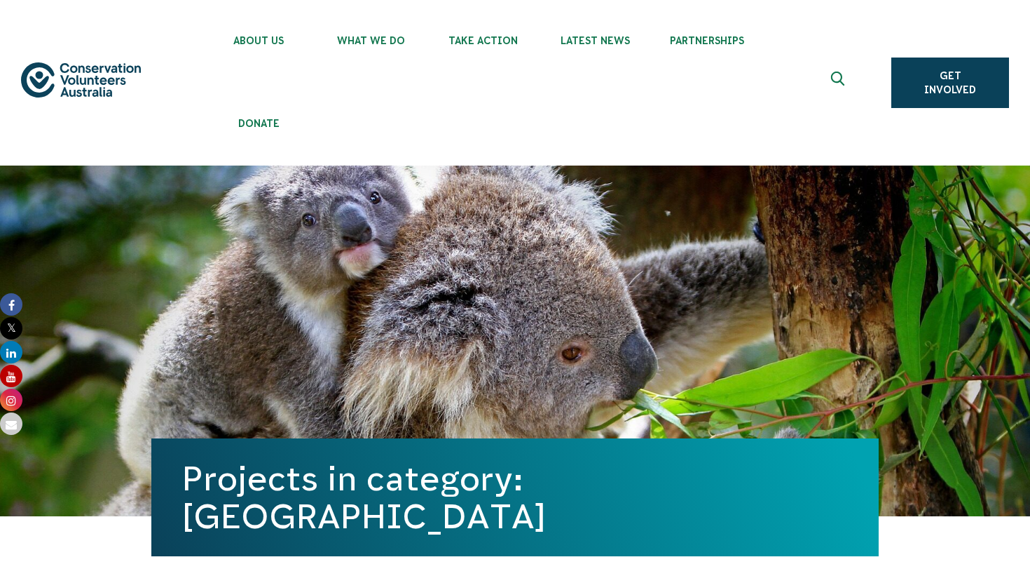  I want to click on span: Take Action, so click(483, 41).